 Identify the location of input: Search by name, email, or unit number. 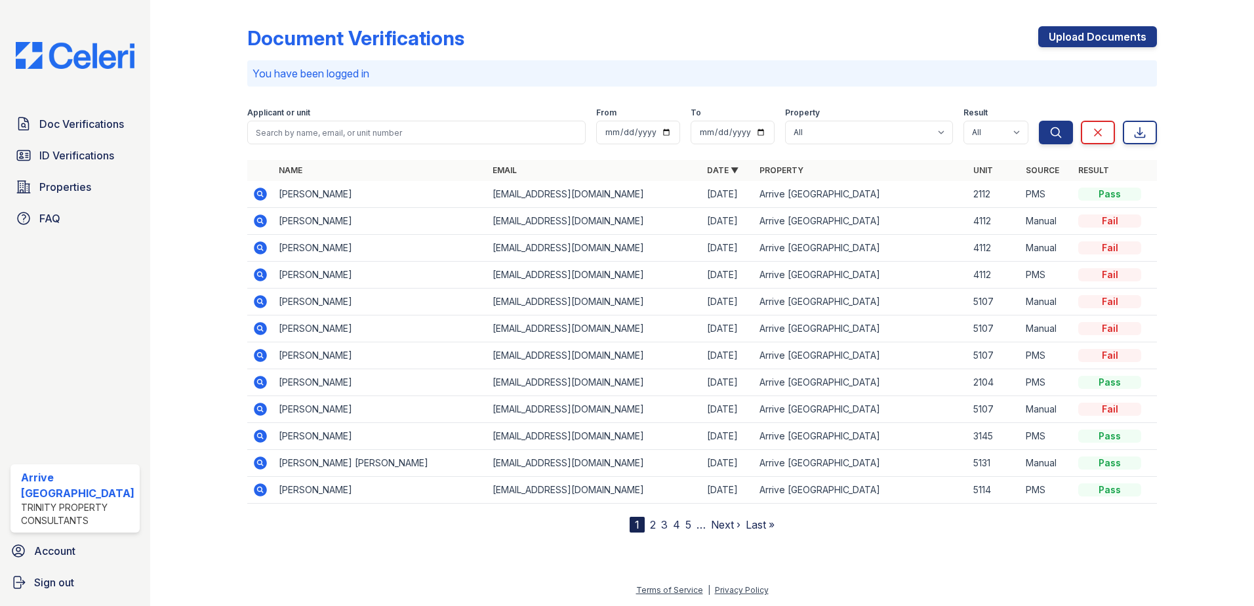
(417, 133).